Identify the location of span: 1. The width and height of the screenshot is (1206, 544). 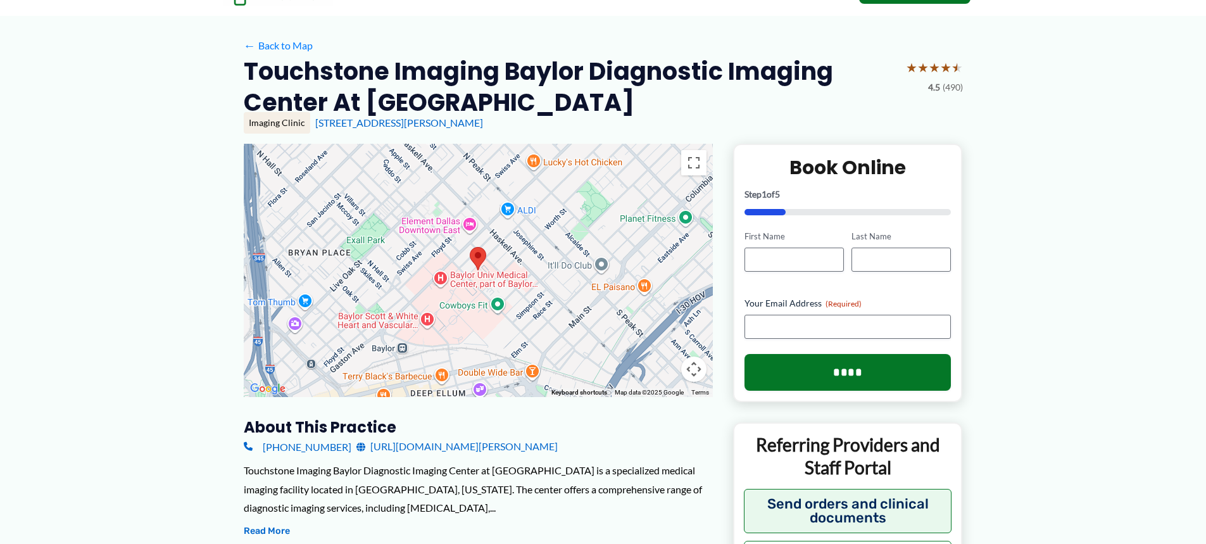
(764, 194).